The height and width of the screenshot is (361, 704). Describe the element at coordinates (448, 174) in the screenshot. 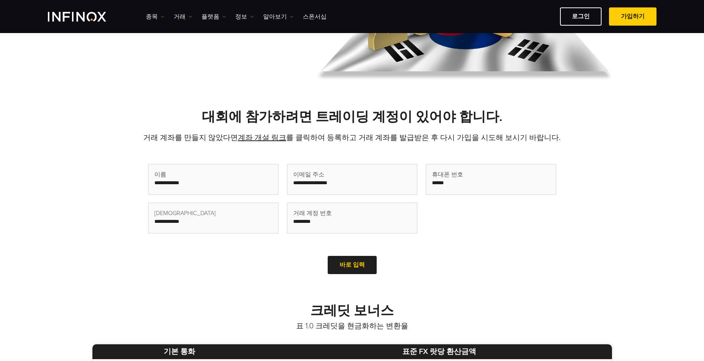

I see `span: 휴대폰 번호` at that location.